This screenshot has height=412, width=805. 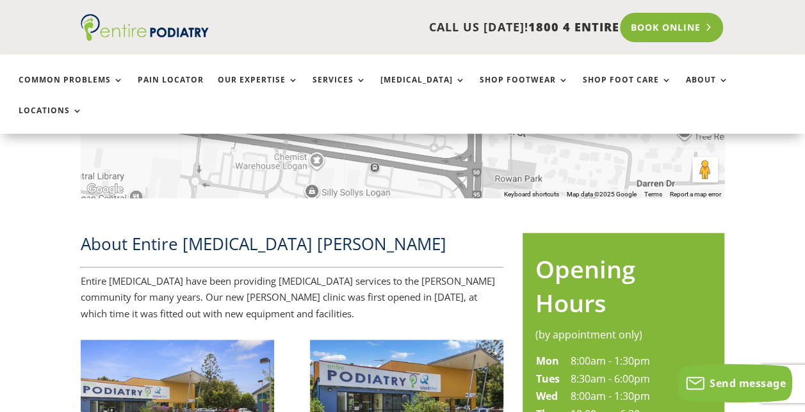 What do you see at coordinates (524, 89) in the screenshot?
I see `a: Shop Footwear` at bounding box center [524, 89].